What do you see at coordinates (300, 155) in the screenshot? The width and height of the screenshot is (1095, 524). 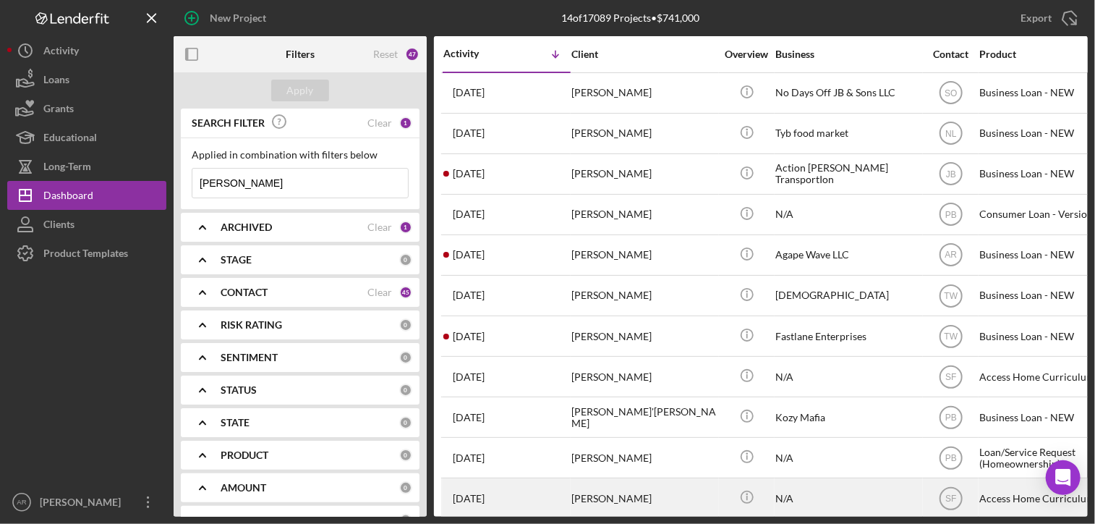 I see `div: Applied in combination with filters below` at bounding box center [300, 155].